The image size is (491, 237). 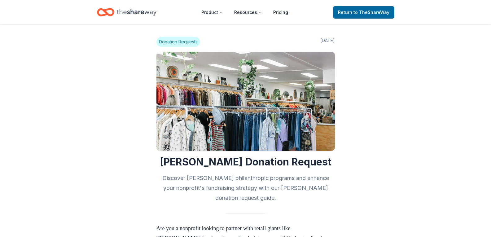 What do you see at coordinates (127, 12) in the screenshot?
I see `a: Home` at bounding box center [127, 12].